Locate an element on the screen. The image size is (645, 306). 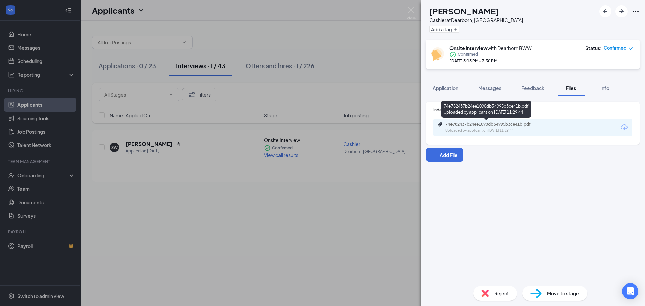
div: with Dearborn BWW is located at coordinates (491, 48).